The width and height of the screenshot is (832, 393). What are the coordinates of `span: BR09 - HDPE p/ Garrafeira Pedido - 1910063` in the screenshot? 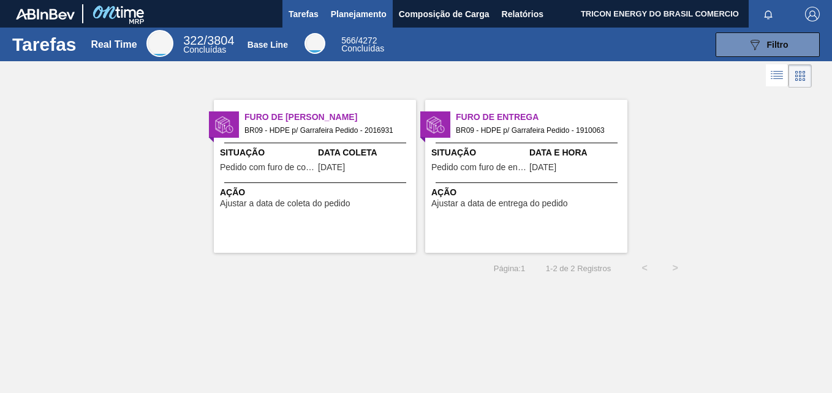 It's located at (537, 130).